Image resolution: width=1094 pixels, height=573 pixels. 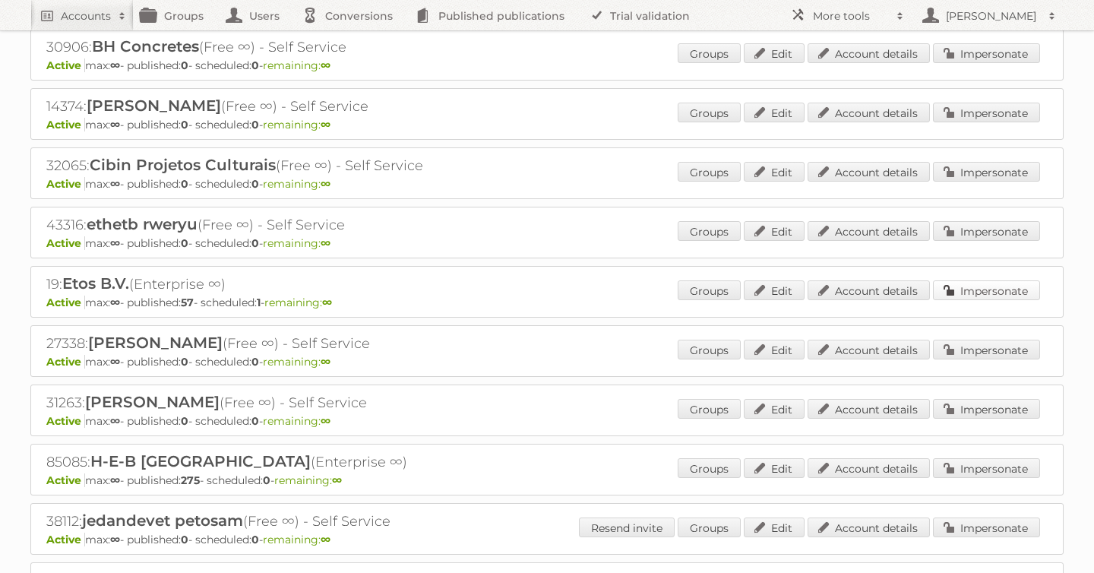 What do you see at coordinates (142, 224) in the screenshot?
I see `span: ethetb rweryu` at bounding box center [142, 224].